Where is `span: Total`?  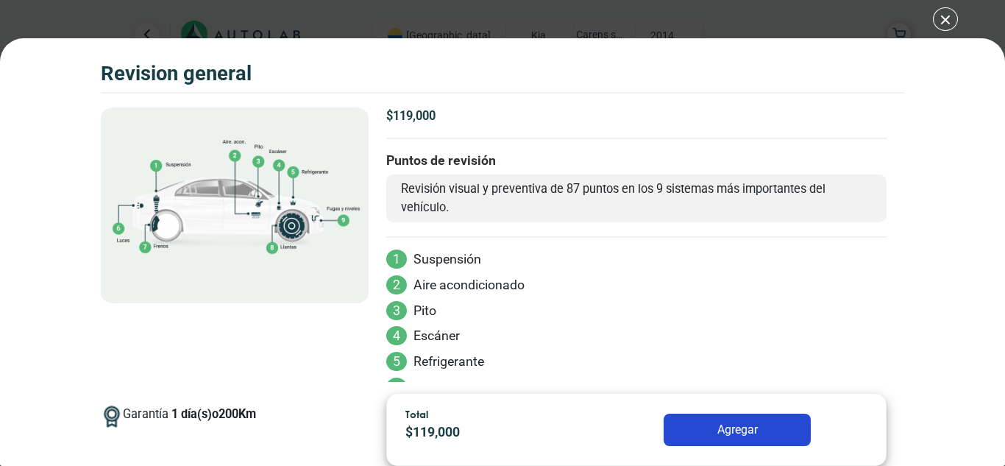 span: Total is located at coordinates (416, 414).